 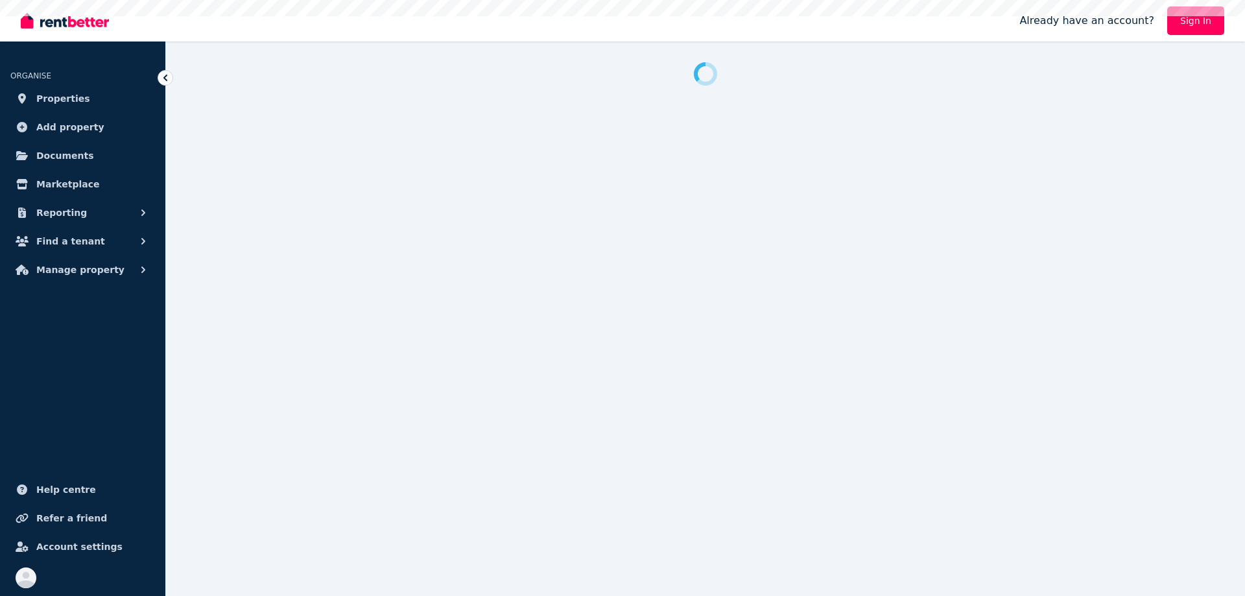 What do you see at coordinates (1086, 21) in the screenshot?
I see `span: Already have an account?` at bounding box center [1086, 21].